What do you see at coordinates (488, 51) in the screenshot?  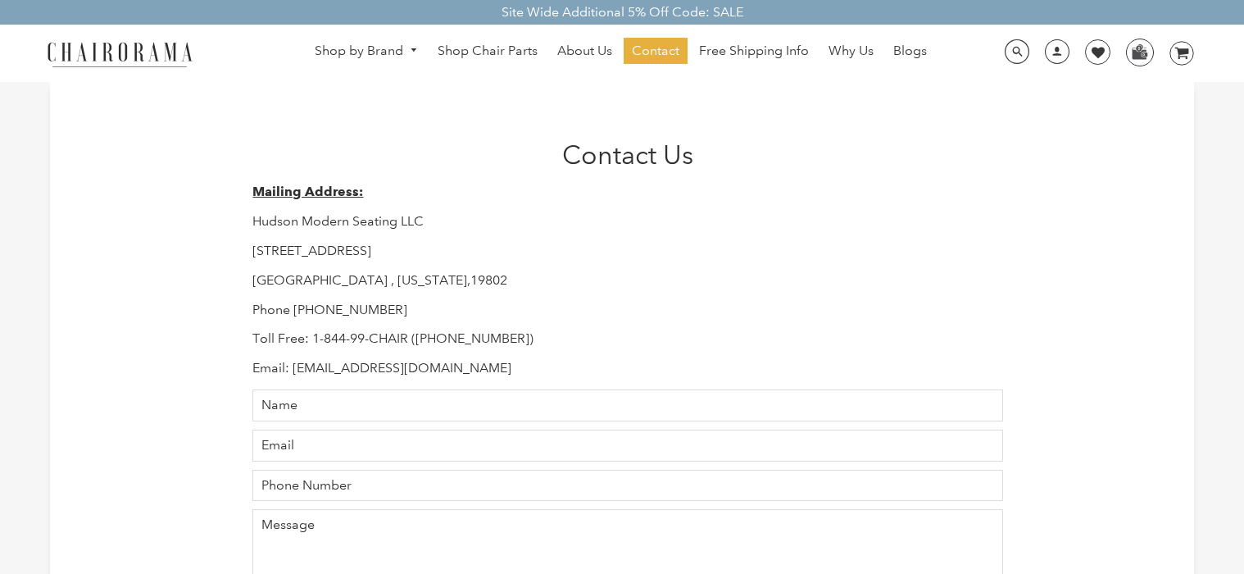 I see `a: Shop Chair Parts` at bounding box center [488, 51].